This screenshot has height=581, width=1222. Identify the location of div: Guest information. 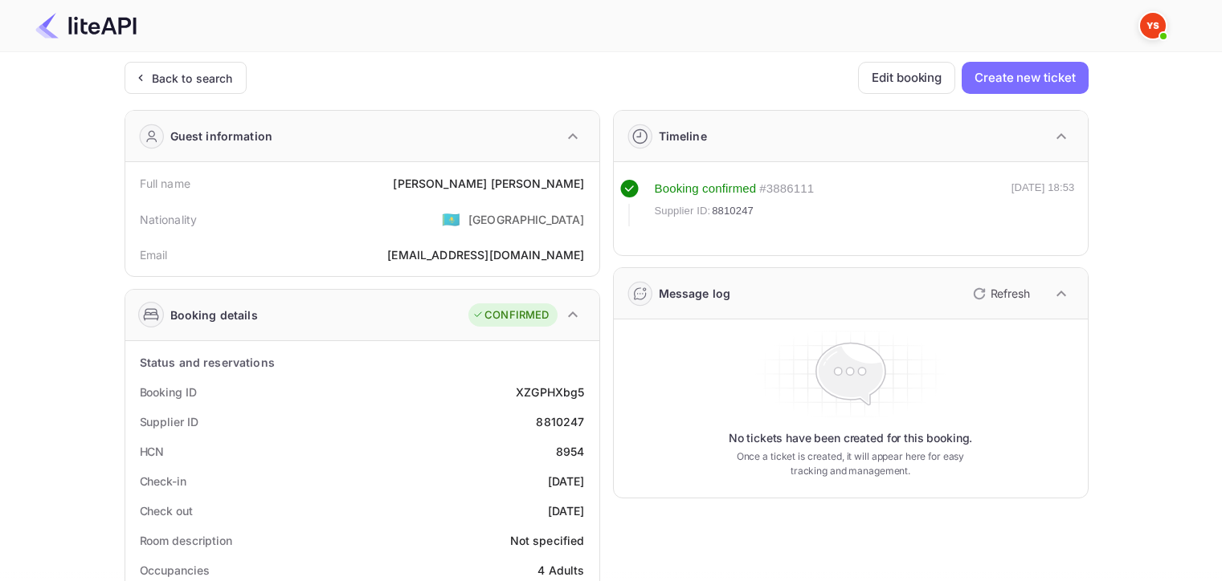
(222, 136).